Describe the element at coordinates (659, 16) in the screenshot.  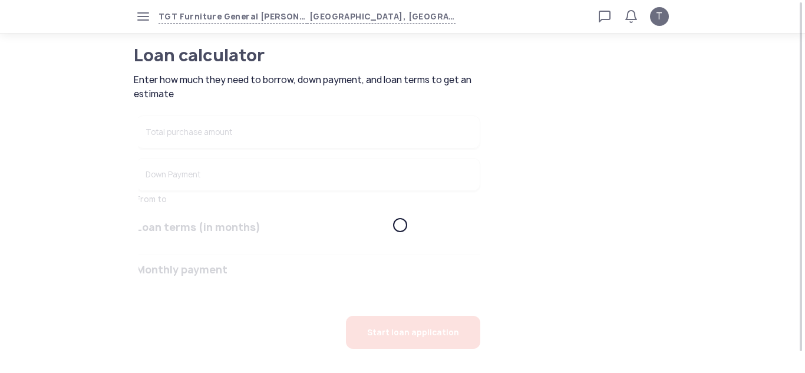
I see `button: T` at that location.